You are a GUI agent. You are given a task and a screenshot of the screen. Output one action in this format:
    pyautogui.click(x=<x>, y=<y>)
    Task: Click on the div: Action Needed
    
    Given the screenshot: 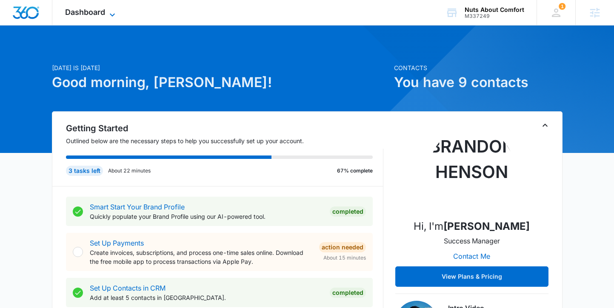 What is the action you would take?
    pyautogui.click(x=343, y=248)
    